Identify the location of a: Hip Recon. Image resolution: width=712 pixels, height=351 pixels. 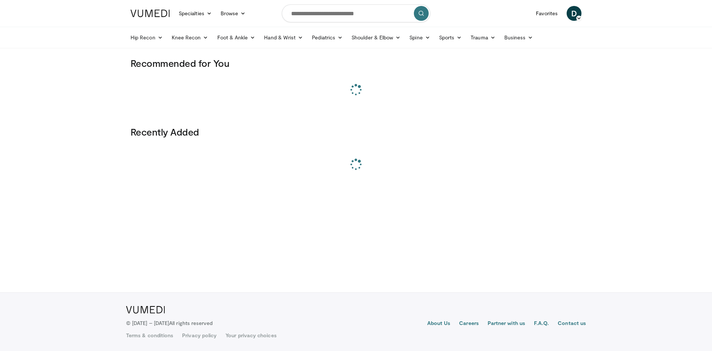
(147, 37).